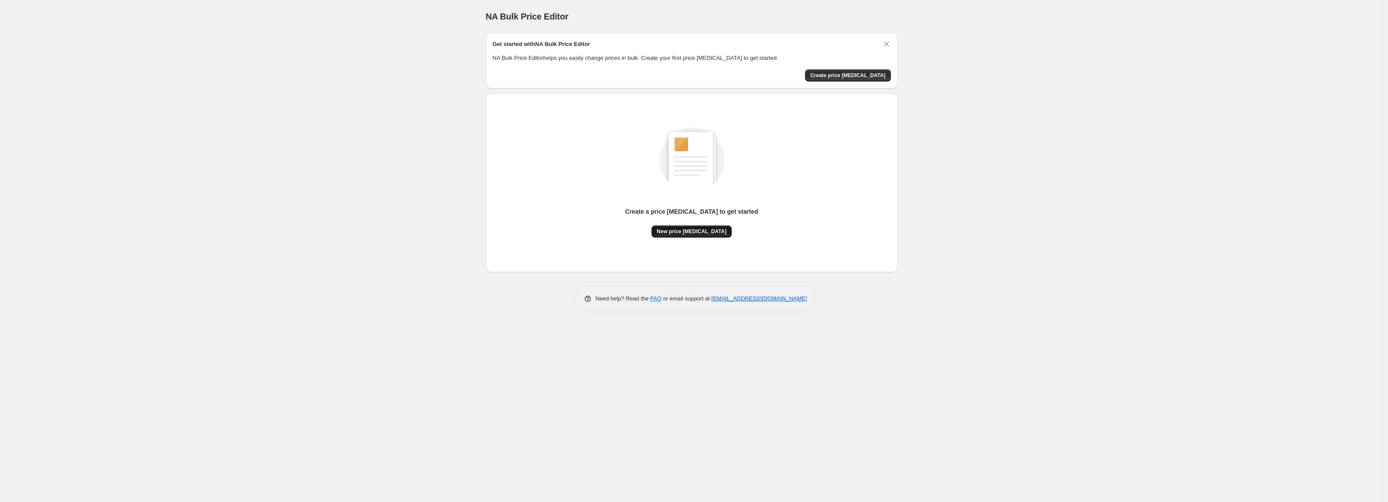 This screenshot has width=1388, height=502. What do you see at coordinates (541, 44) in the screenshot?
I see `h2: Get started with NA Bulk Price Editor` at bounding box center [541, 44].